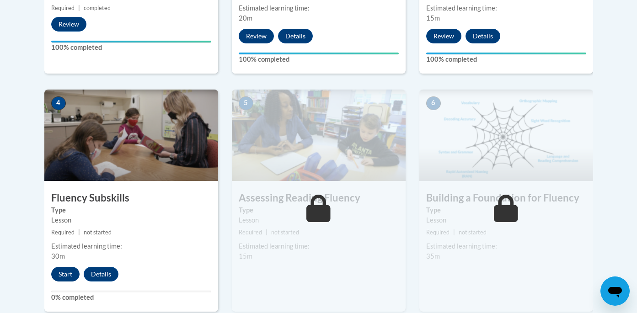  I want to click on h3: Assessing Reading Fluency, so click(319, 198).